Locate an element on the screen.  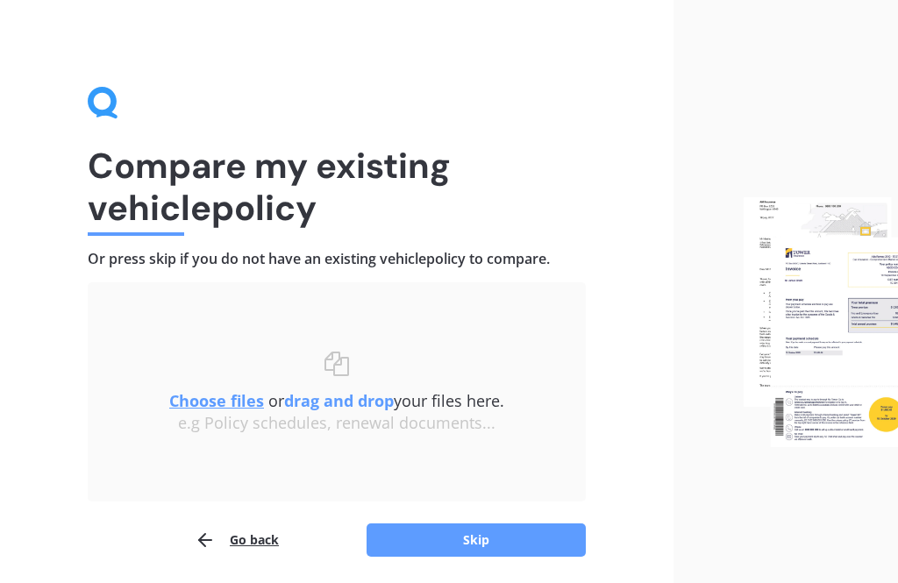
img: files.webp is located at coordinates (821, 322).